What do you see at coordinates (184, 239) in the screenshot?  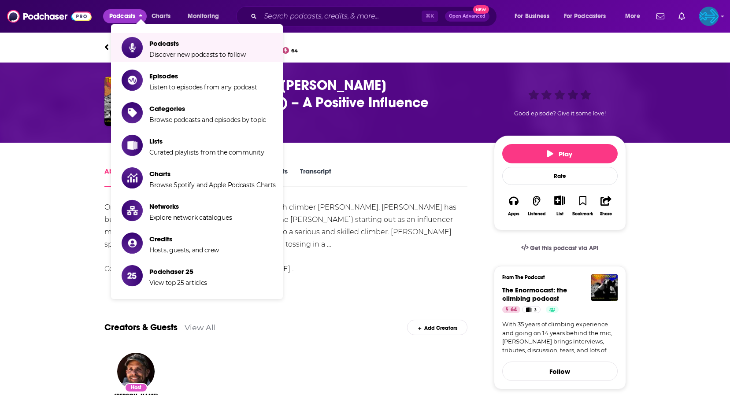 I see `span: Credits` at bounding box center [184, 239].